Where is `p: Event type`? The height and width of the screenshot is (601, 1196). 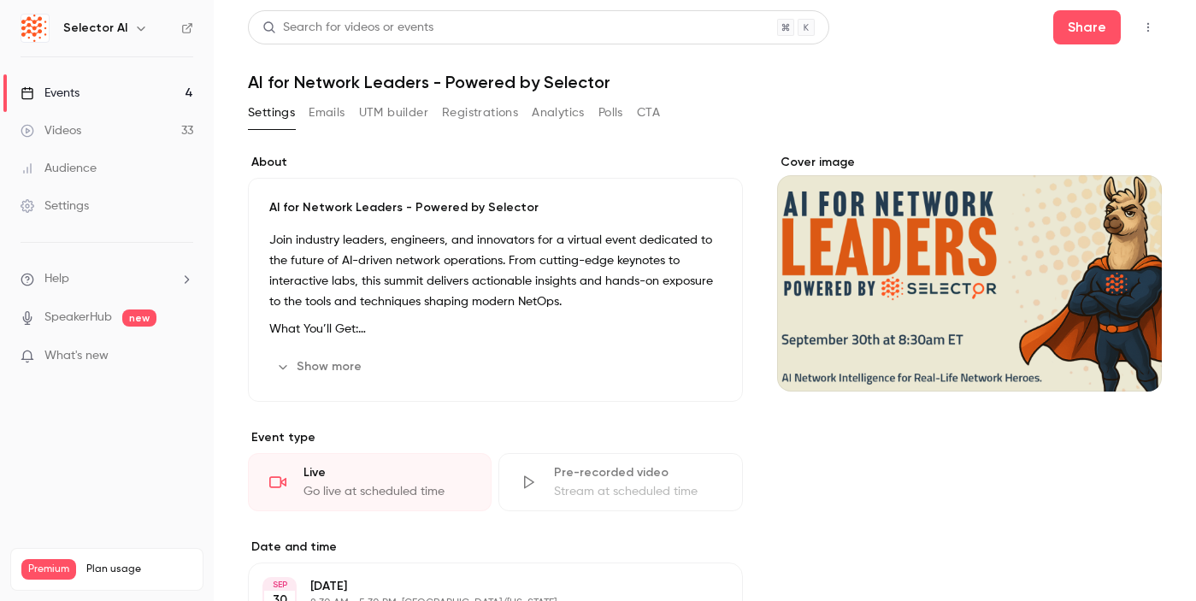 p: Event type is located at coordinates (495, 438).